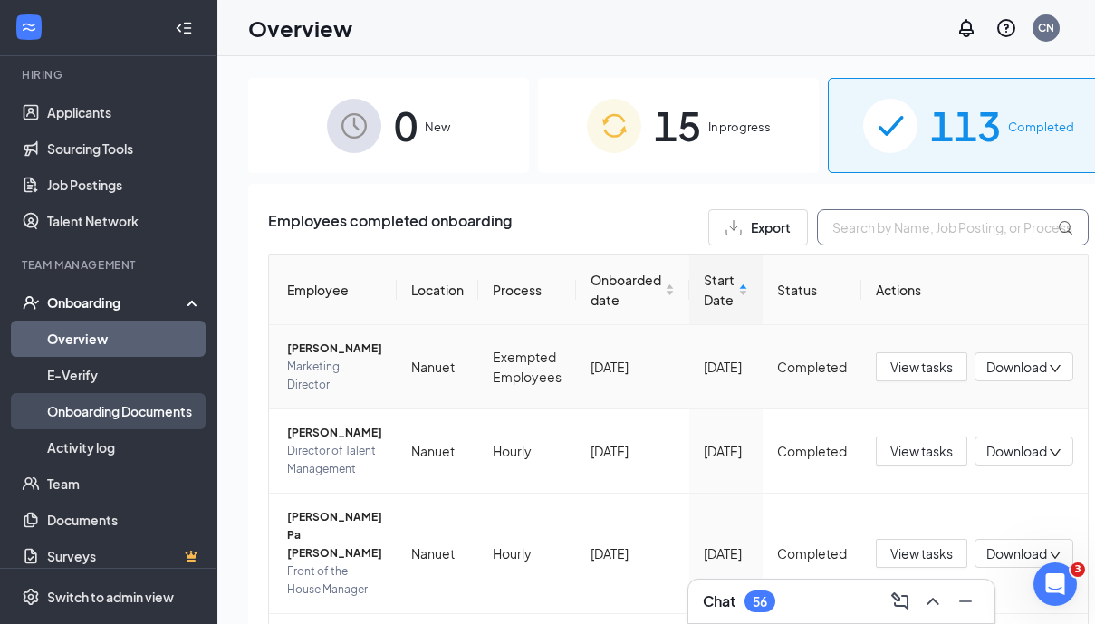 The height and width of the screenshot is (624, 1095). I want to click on div: 56, so click(760, 601).